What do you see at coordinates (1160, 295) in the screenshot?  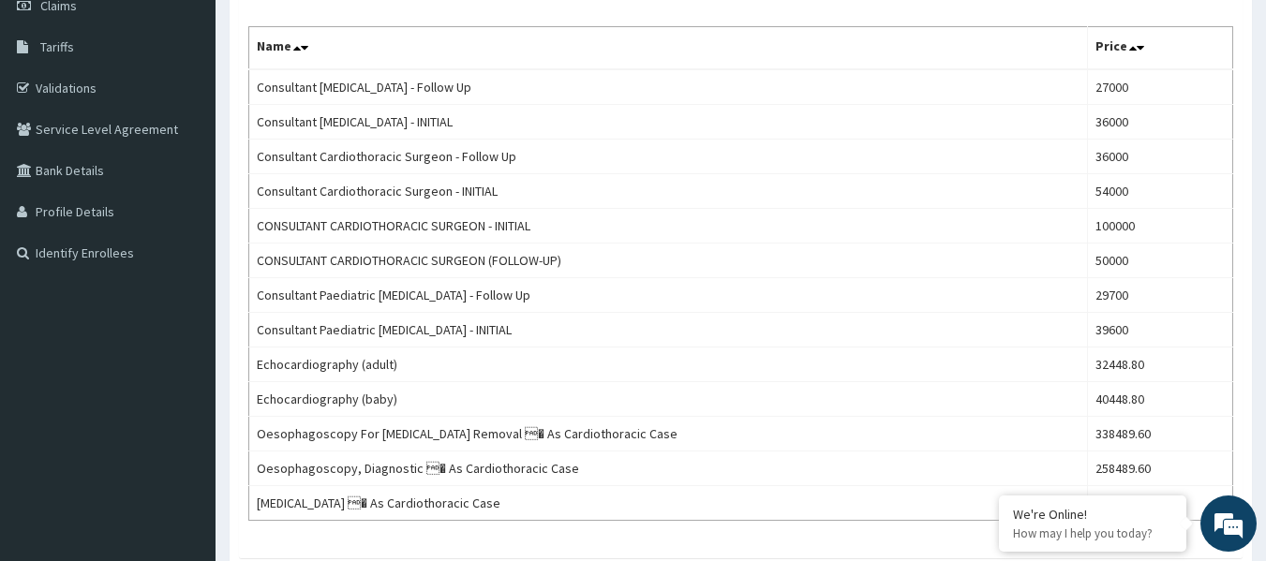 I see `td: 29700` at bounding box center [1160, 295].